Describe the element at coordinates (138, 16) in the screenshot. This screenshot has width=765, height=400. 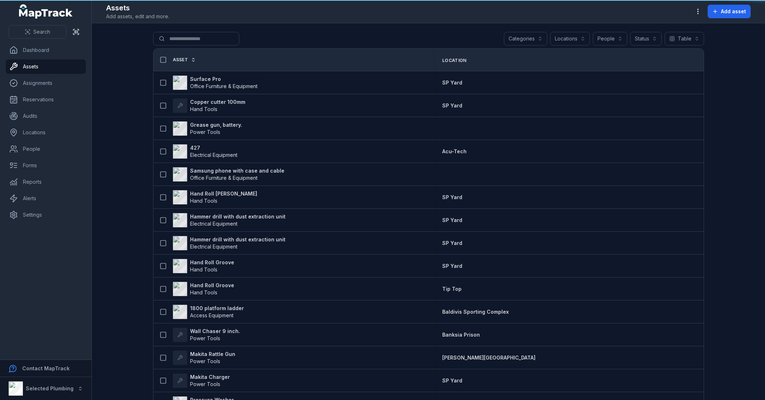
I see `span: Add assets, edit and more.` at that location.